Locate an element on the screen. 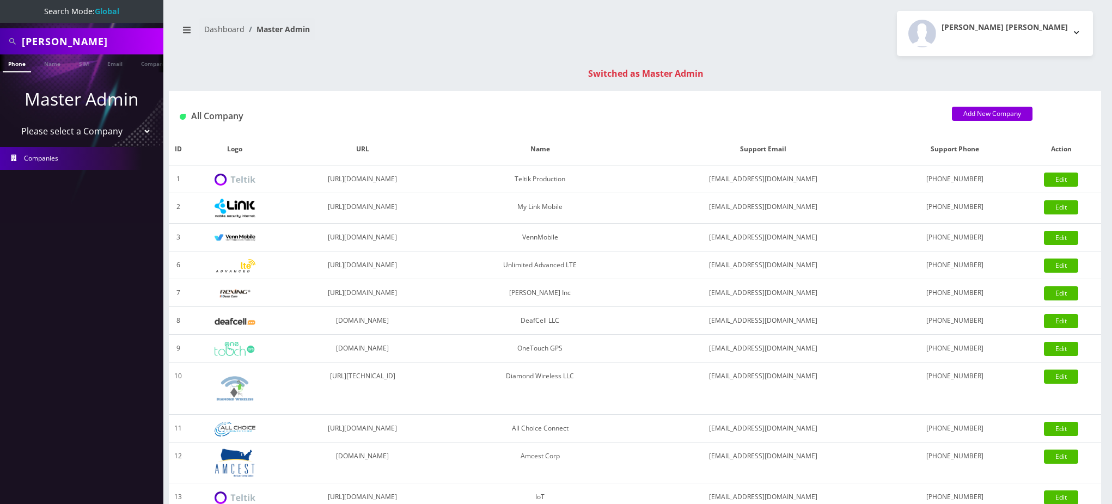 The image size is (1112, 504). img: Amcest Corp is located at coordinates (235, 463).